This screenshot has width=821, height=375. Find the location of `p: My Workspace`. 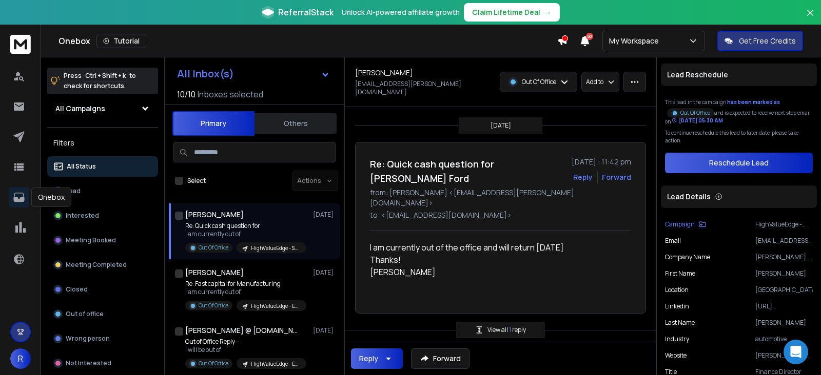

p: My Workspace is located at coordinates (635, 41).